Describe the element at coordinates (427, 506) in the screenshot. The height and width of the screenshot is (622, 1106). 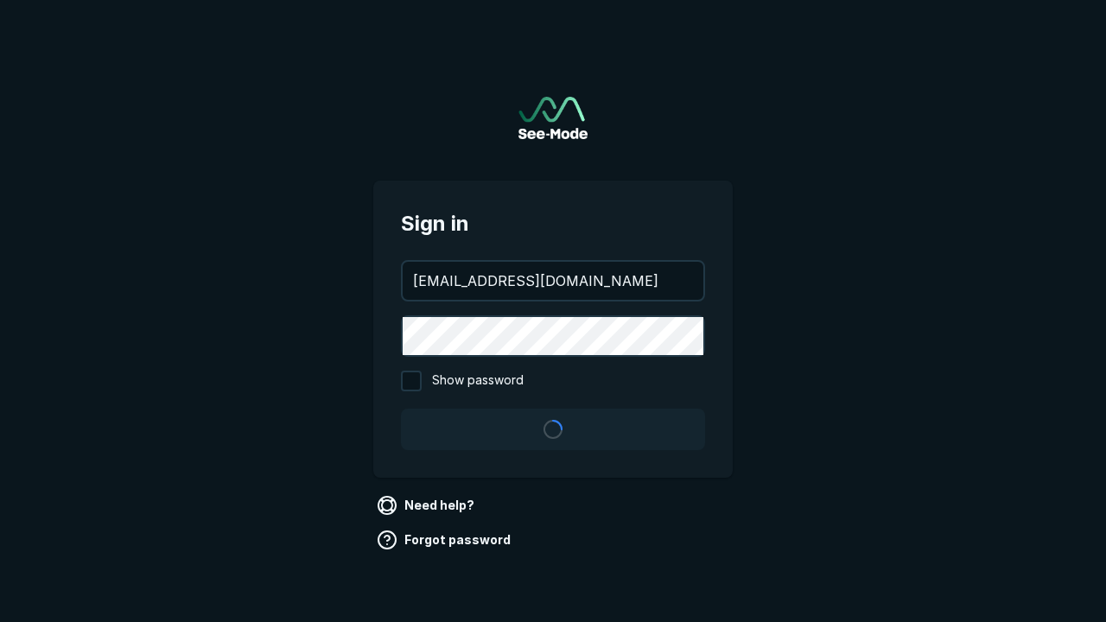
I see `a: Need help?` at that location.